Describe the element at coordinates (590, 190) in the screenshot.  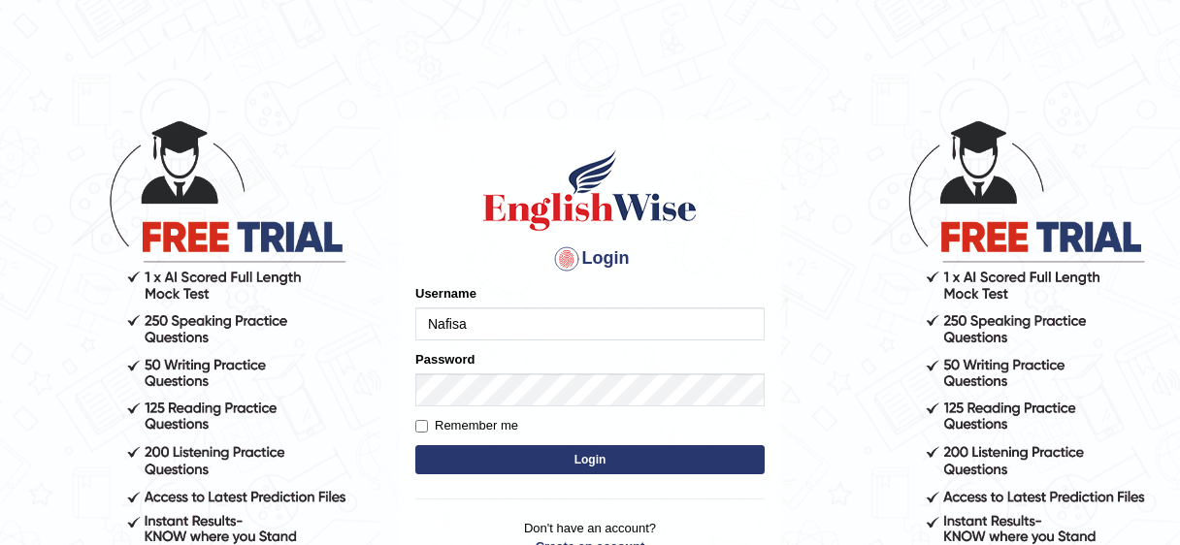
I see `img: Logo of English Wise sign in for intelligent practice with AI` at that location.